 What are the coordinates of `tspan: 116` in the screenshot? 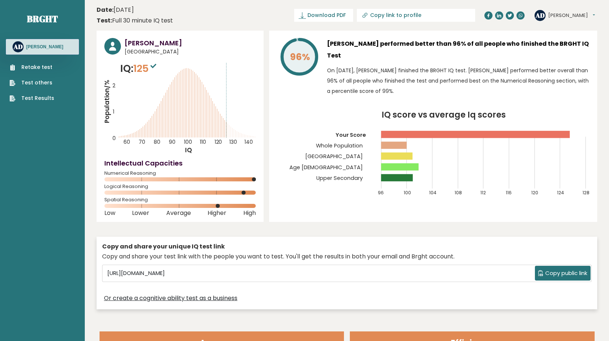 It's located at (509, 192).